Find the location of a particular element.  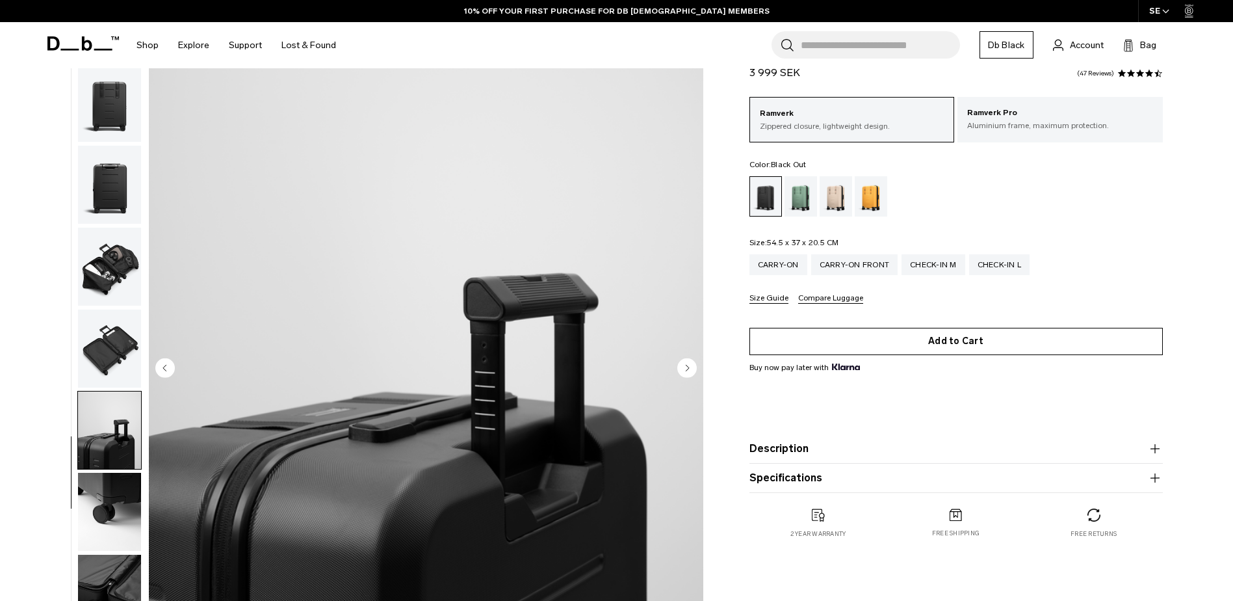

a: Check-in L is located at coordinates (1000, 265).